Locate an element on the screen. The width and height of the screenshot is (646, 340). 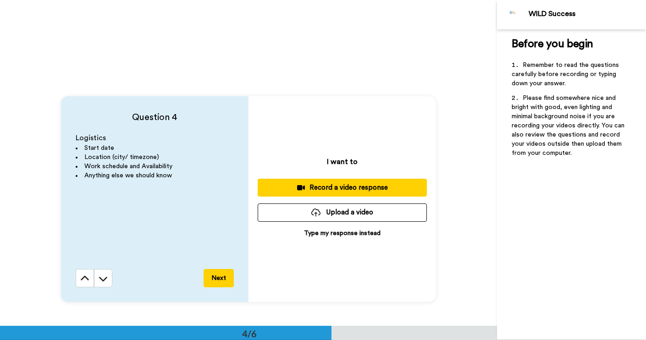
span: Logistics is located at coordinates (91, 138).